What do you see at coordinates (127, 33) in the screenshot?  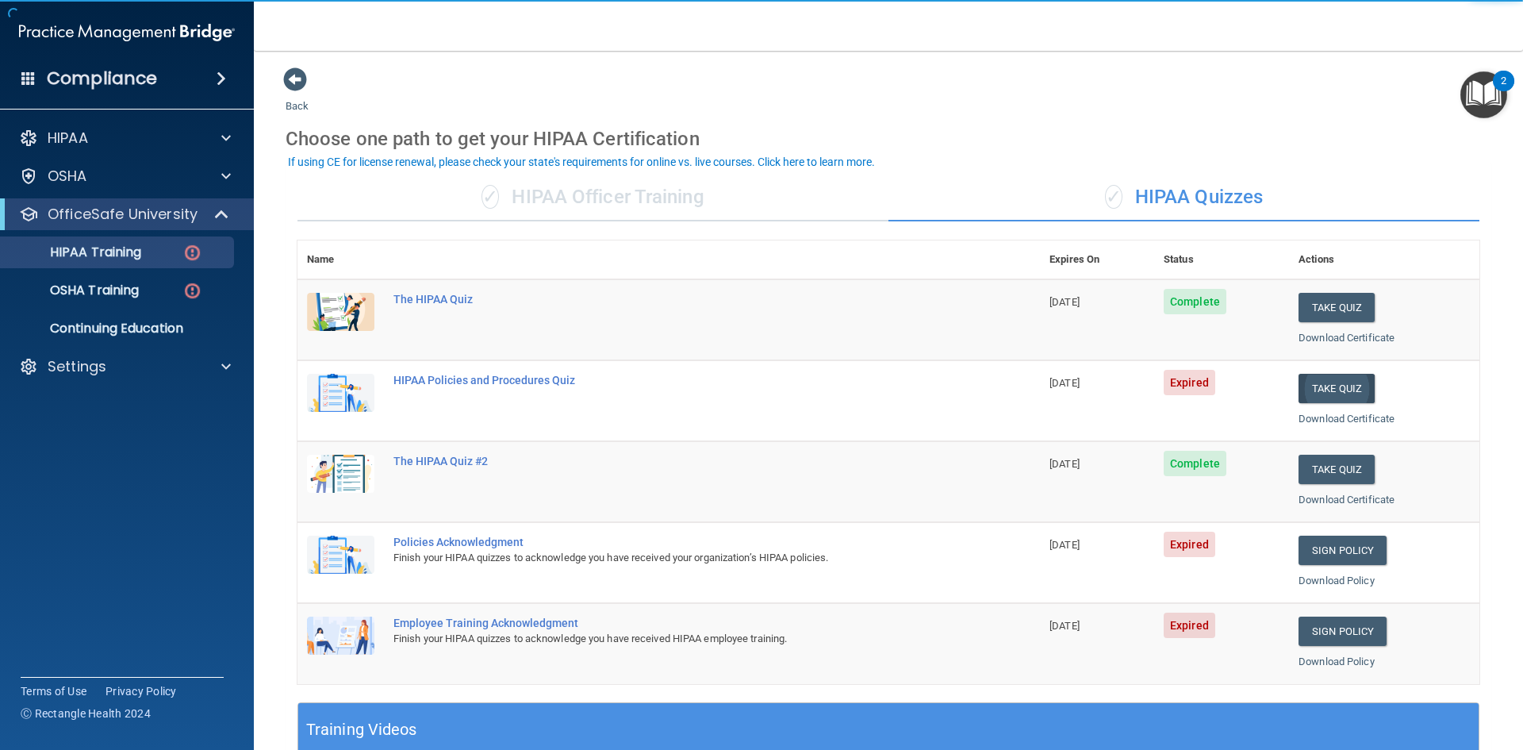 I see `img: PMB logo` at bounding box center [127, 33].